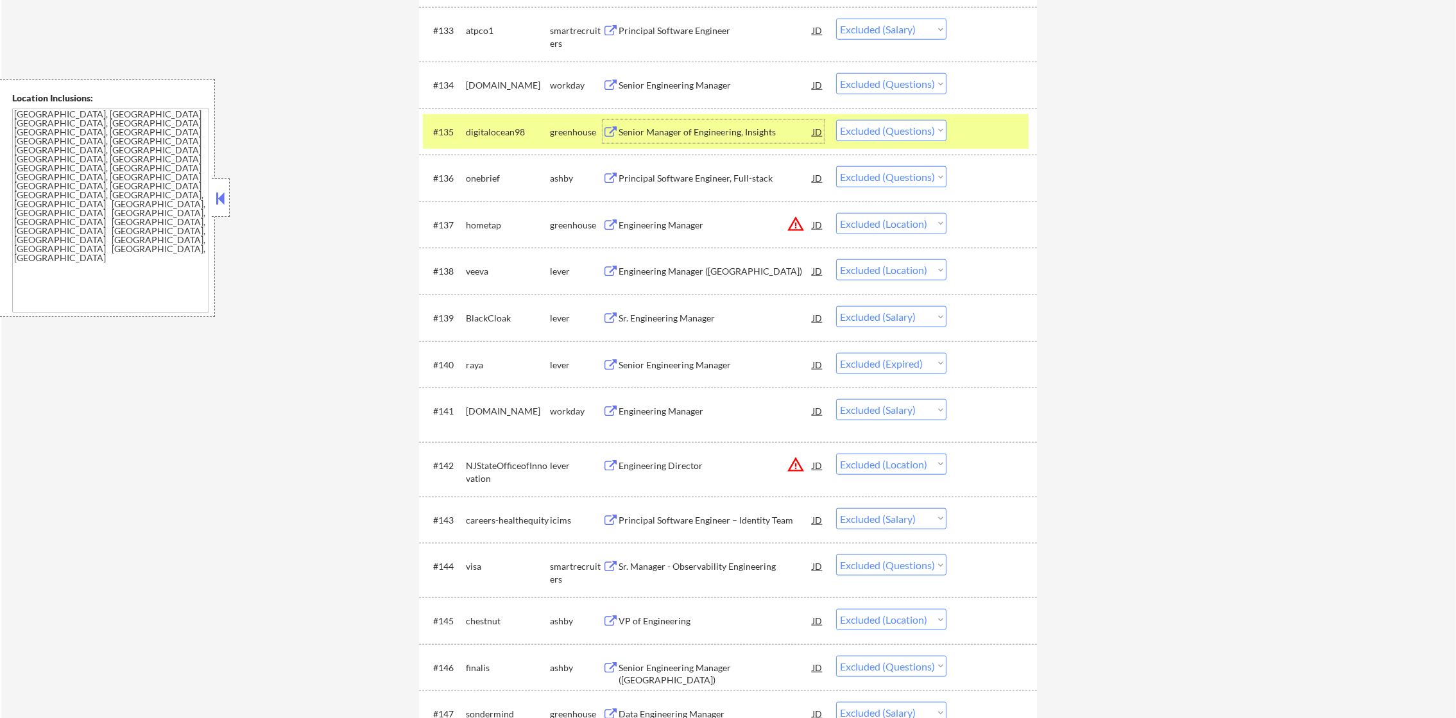 The height and width of the screenshot is (718, 1456). Describe the element at coordinates (444, 621) in the screenshot. I see `div: #145` at that location.